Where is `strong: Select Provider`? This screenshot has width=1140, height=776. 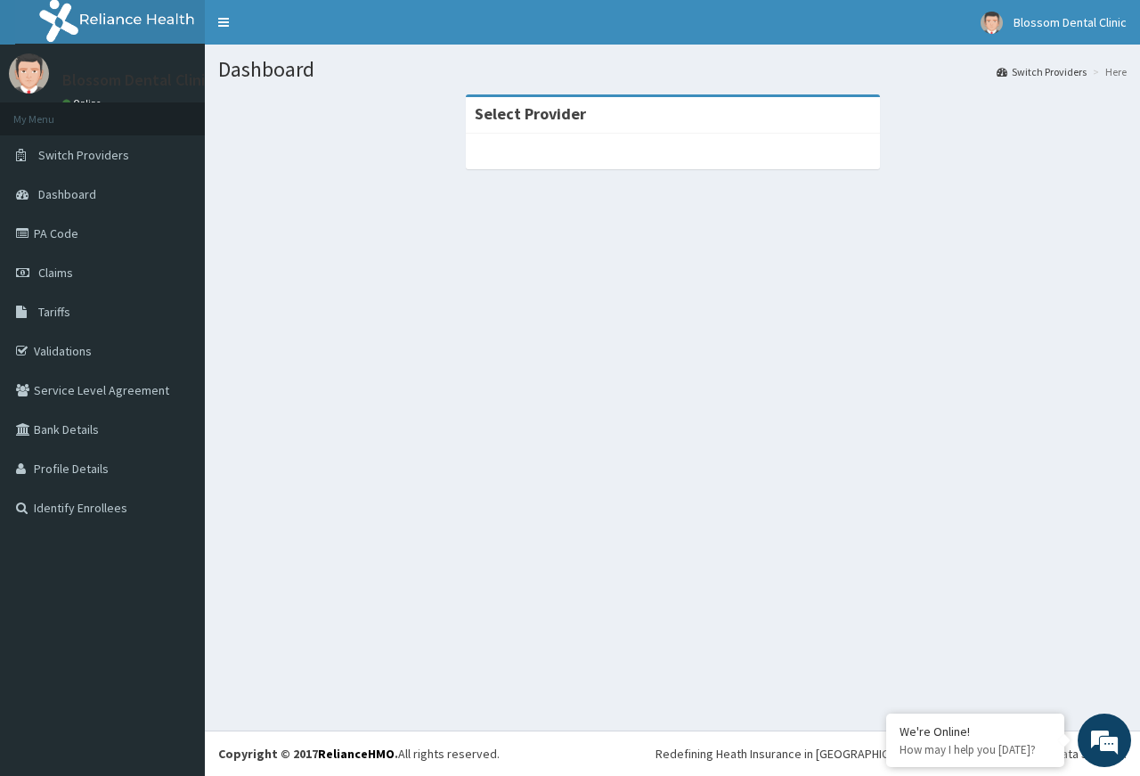 strong: Select Provider is located at coordinates (530, 113).